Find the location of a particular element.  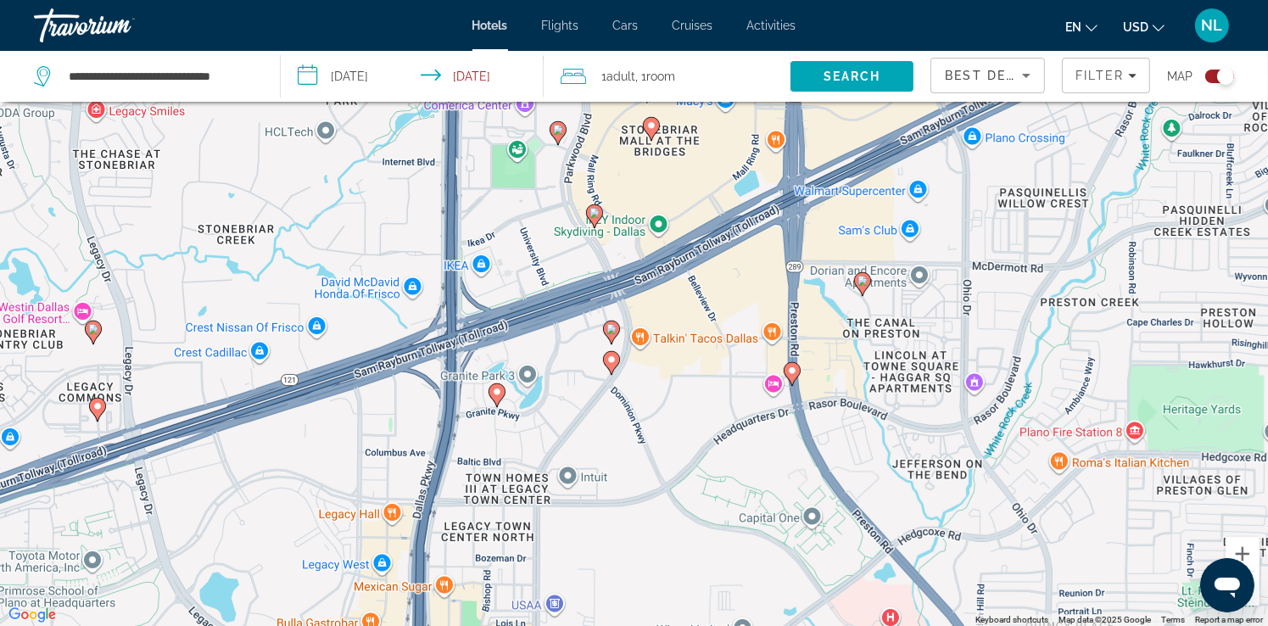

span: Search is located at coordinates (852, 76).